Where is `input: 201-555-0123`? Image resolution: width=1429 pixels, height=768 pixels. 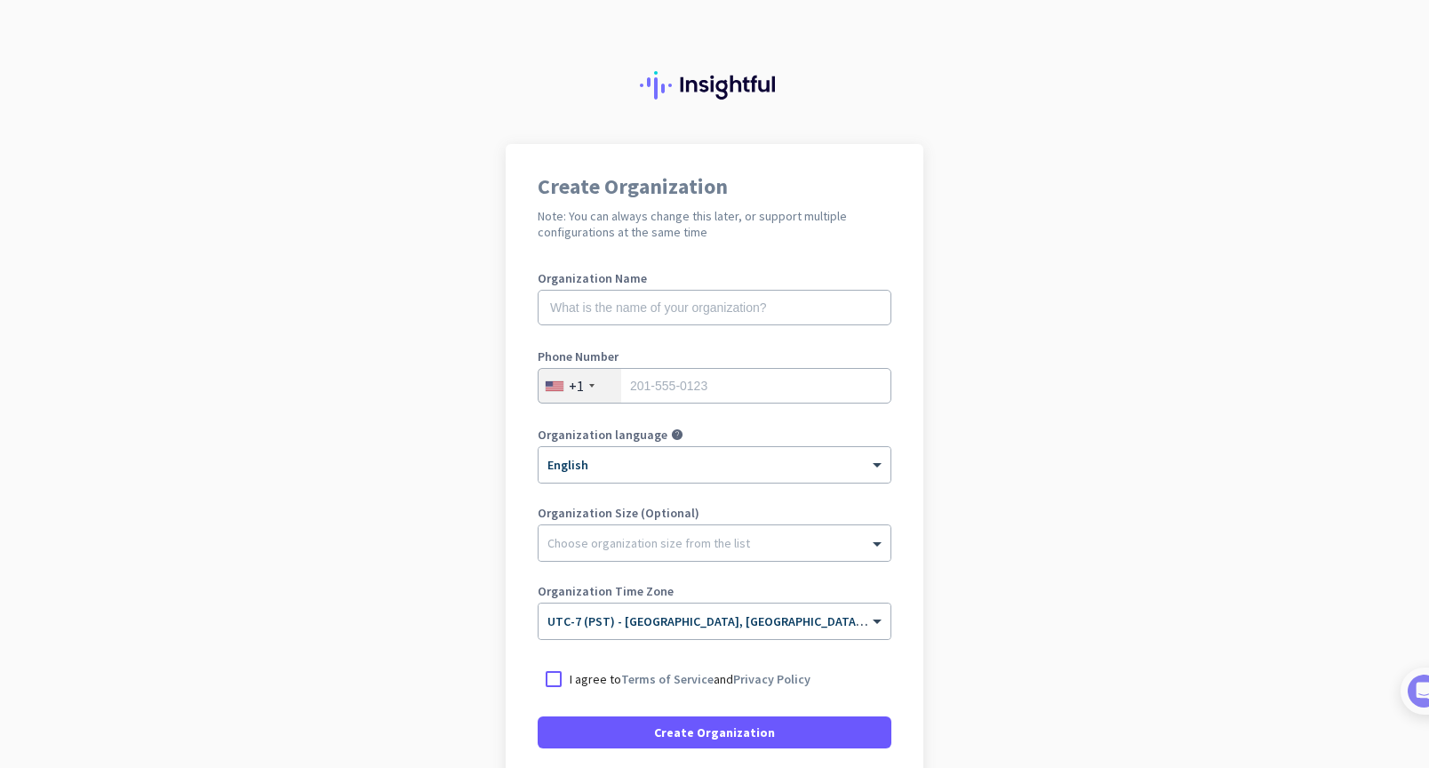 input: 201-555-0123 is located at coordinates (714, 386).